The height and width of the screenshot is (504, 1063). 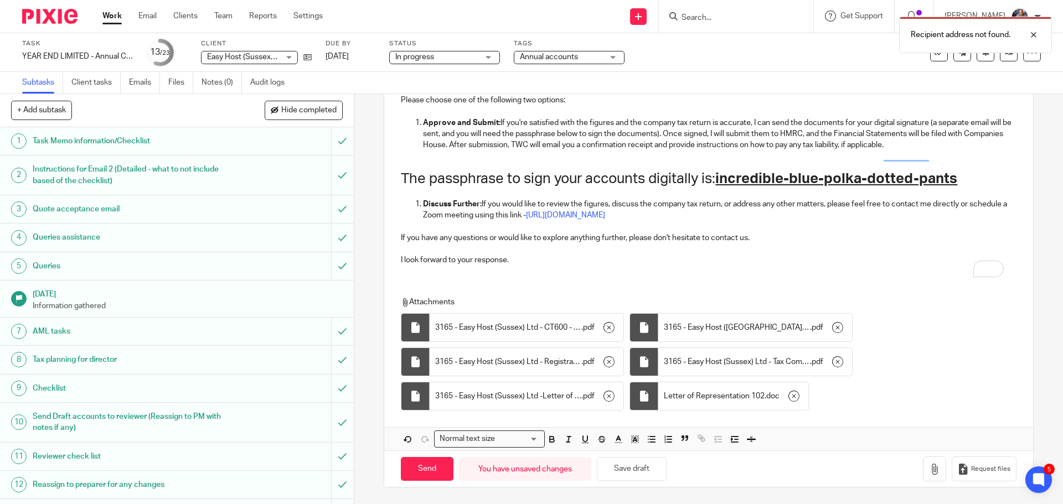 I want to click on u: incredible-blue-polka-dotted-pants, so click(x=836, y=179).